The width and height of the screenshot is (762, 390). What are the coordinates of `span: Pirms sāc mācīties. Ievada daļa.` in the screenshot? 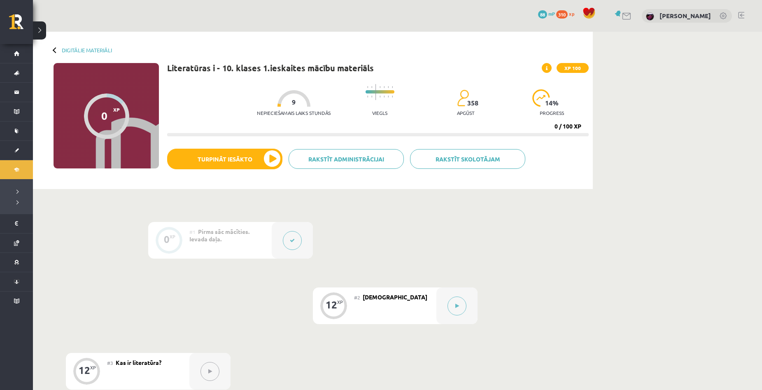 It's located at (219, 235).